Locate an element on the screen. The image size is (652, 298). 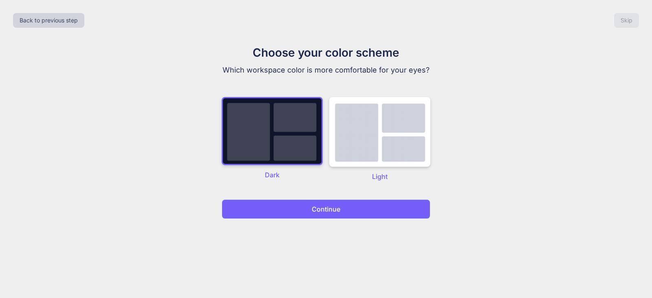
p: Continue is located at coordinates (326, 209).